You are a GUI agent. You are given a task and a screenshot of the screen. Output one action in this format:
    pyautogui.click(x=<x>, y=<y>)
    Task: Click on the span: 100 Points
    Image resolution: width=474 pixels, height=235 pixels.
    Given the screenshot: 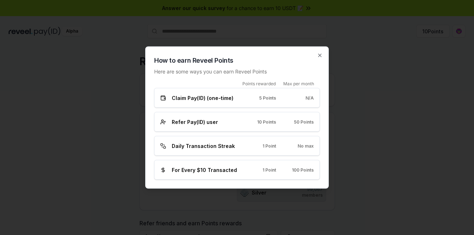 What is the action you would take?
    pyautogui.click(x=302, y=170)
    